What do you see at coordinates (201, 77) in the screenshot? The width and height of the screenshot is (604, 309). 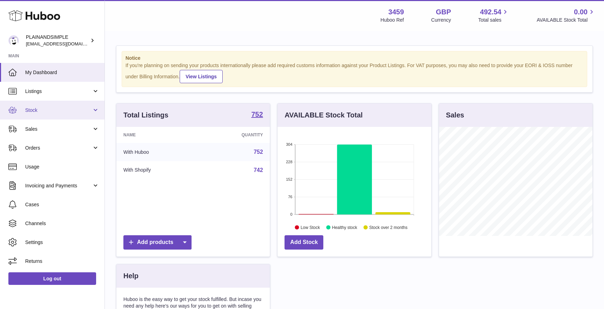 I see `a: View Listings` at bounding box center [201, 77].